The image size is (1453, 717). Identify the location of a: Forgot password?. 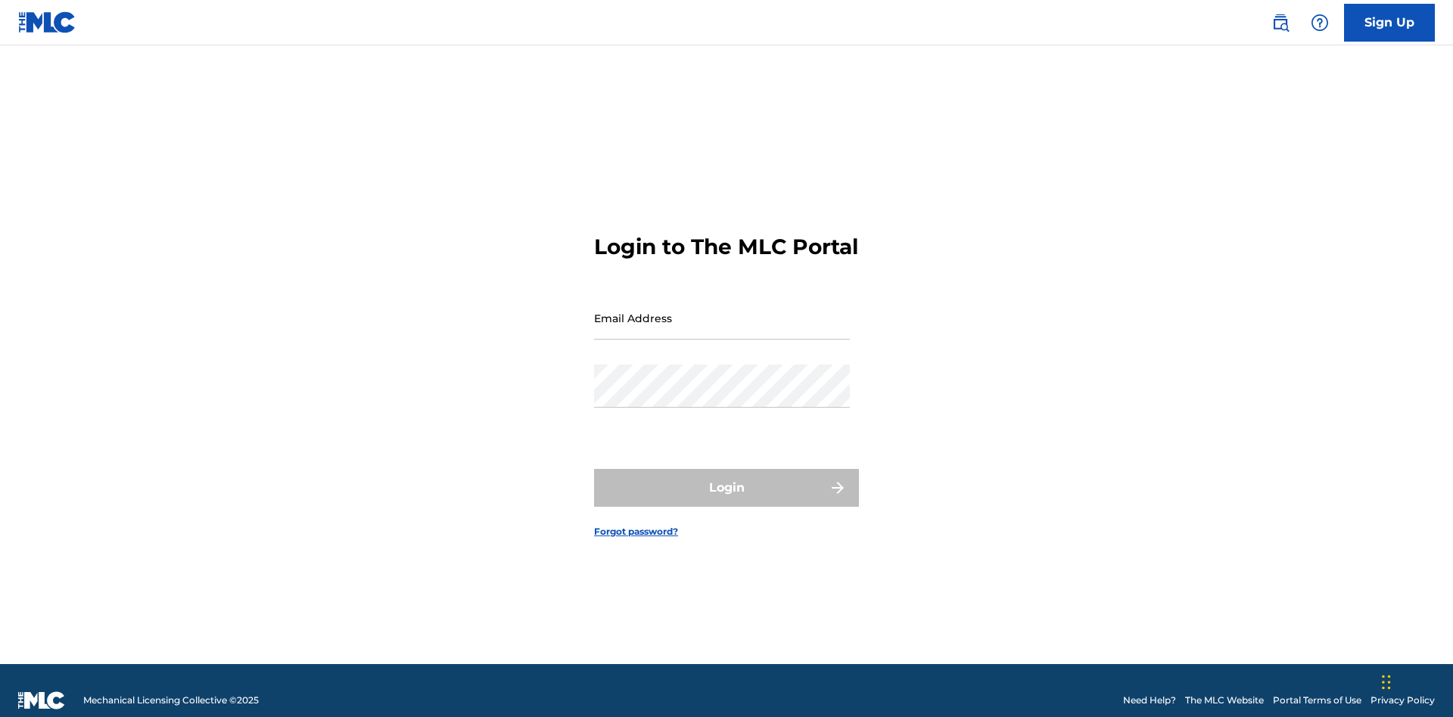
(636, 532).